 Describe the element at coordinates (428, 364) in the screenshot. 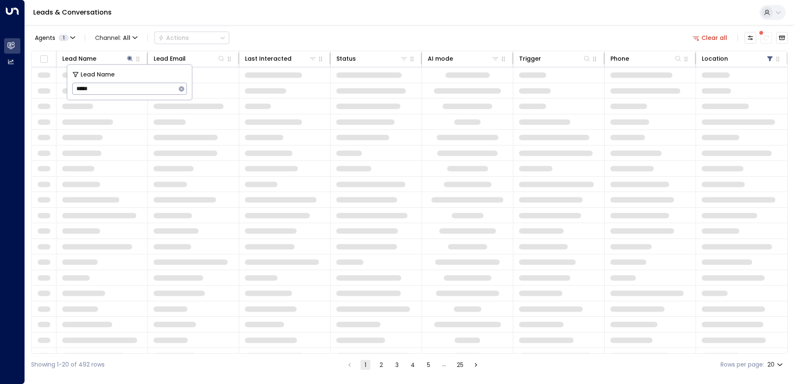

I see `button: Go to page 5` at that location.